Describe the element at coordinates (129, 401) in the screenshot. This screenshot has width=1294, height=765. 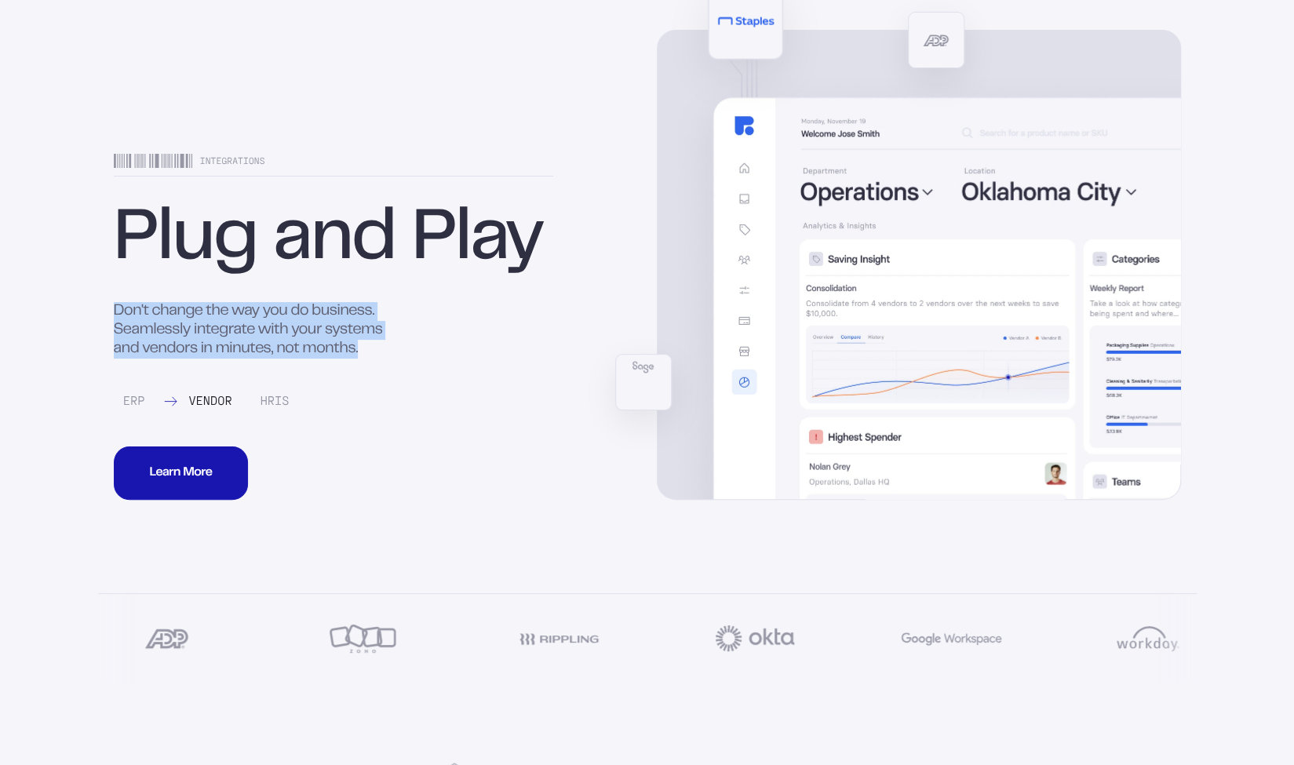
I see `div: ERP` at that location.